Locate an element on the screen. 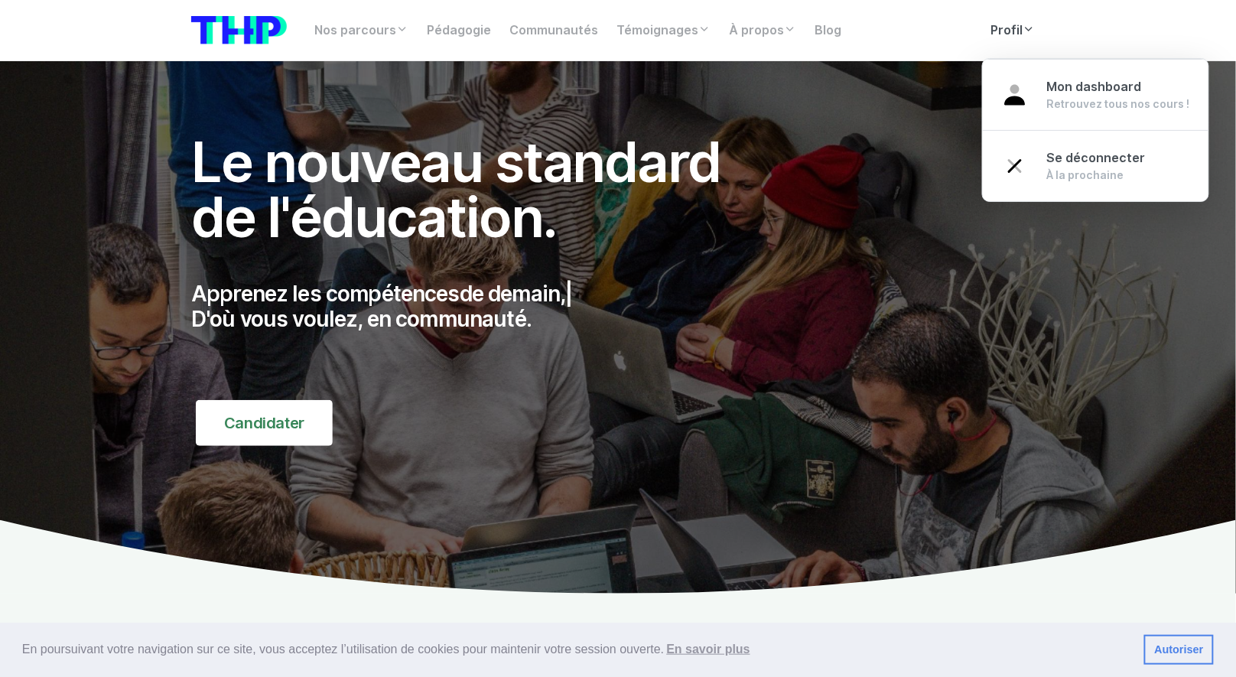 Image resolution: width=1236 pixels, height=677 pixels. a: Témoignages is located at coordinates (663, 31).